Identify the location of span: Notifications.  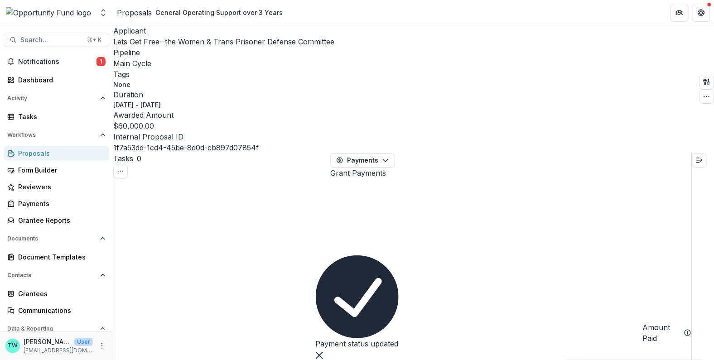
(57, 62).